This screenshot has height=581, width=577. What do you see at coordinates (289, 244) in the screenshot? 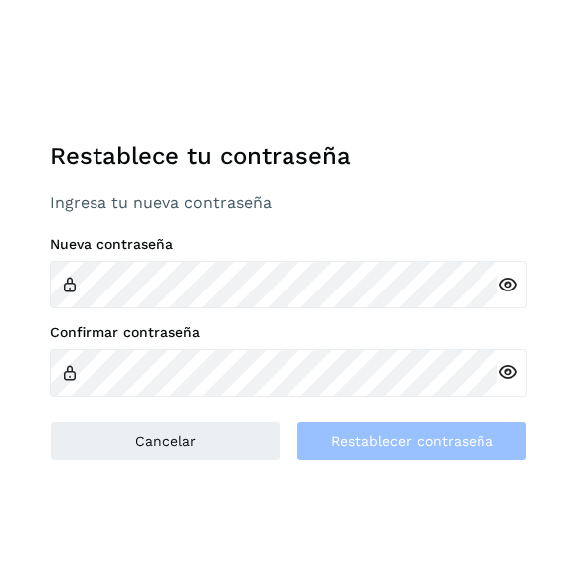
I see `label: Nueva contraseña` at bounding box center [289, 244].